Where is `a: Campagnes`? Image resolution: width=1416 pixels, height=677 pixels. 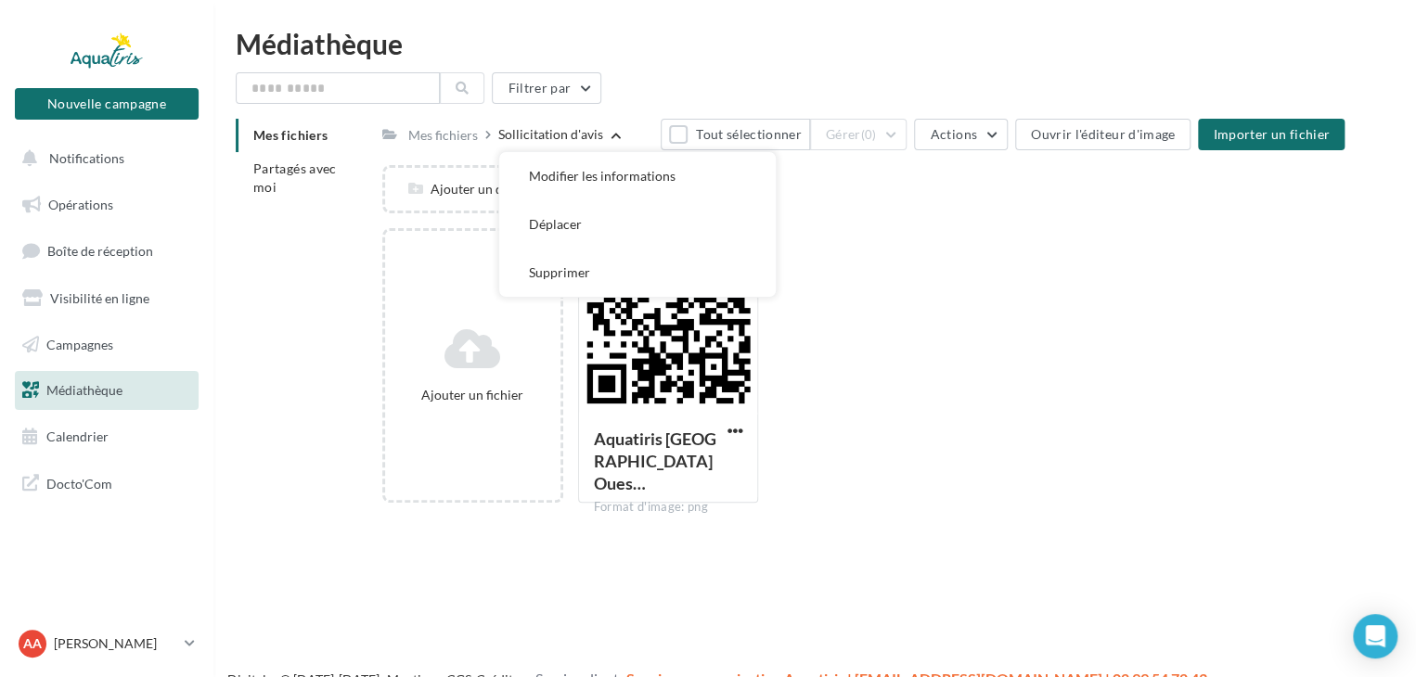 a: Campagnes is located at coordinates (107, 345).